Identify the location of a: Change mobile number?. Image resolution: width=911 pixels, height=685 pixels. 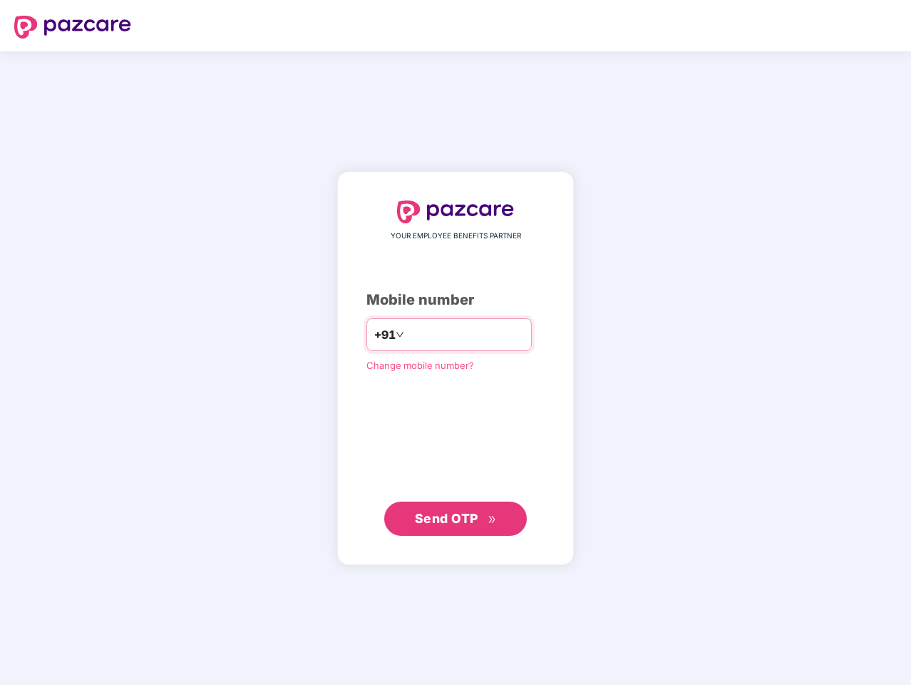
(420, 365).